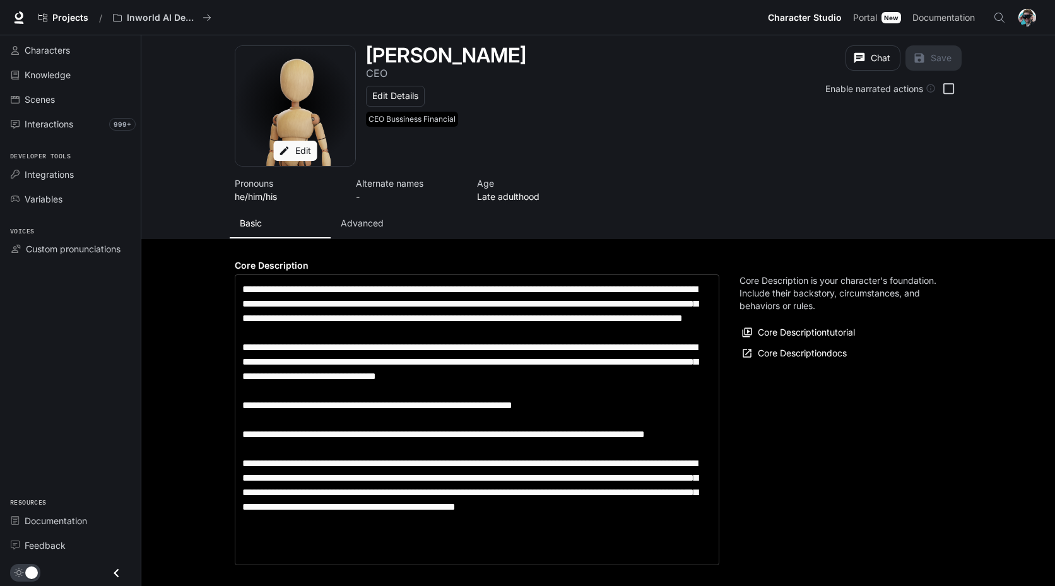 The height and width of the screenshot is (586, 1055). I want to click on a: Custom pronunciations, so click(70, 249).